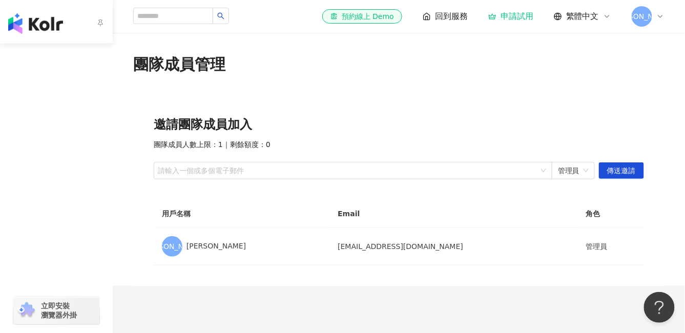 This screenshot has width=685, height=333. I want to click on div: 申請試用, so click(510, 16).